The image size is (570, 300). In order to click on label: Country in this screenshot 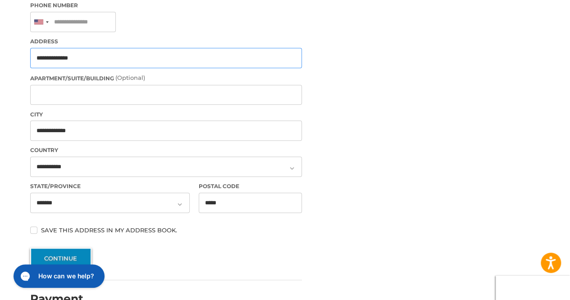, I will do `click(166, 150)`.